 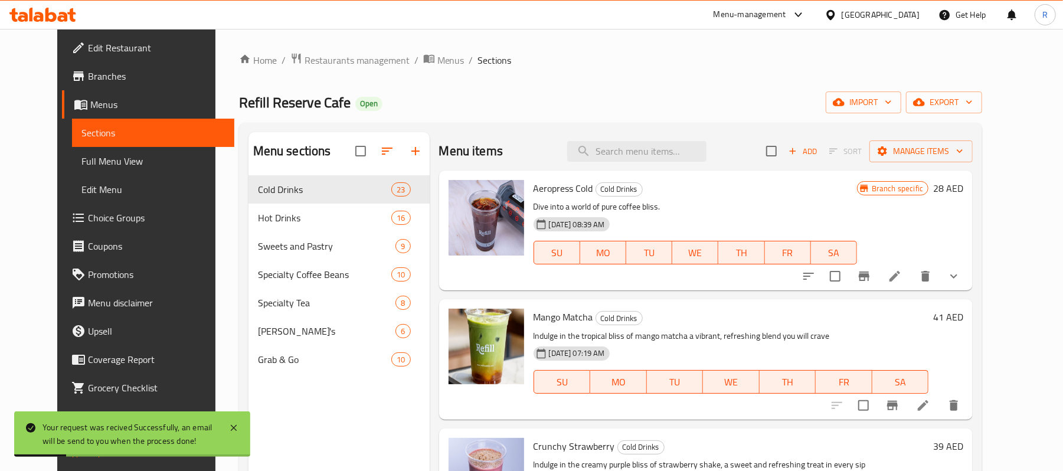 What do you see at coordinates (148, 331) in the screenshot?
I see `a: Upsell` at bounding box center [148, 331].